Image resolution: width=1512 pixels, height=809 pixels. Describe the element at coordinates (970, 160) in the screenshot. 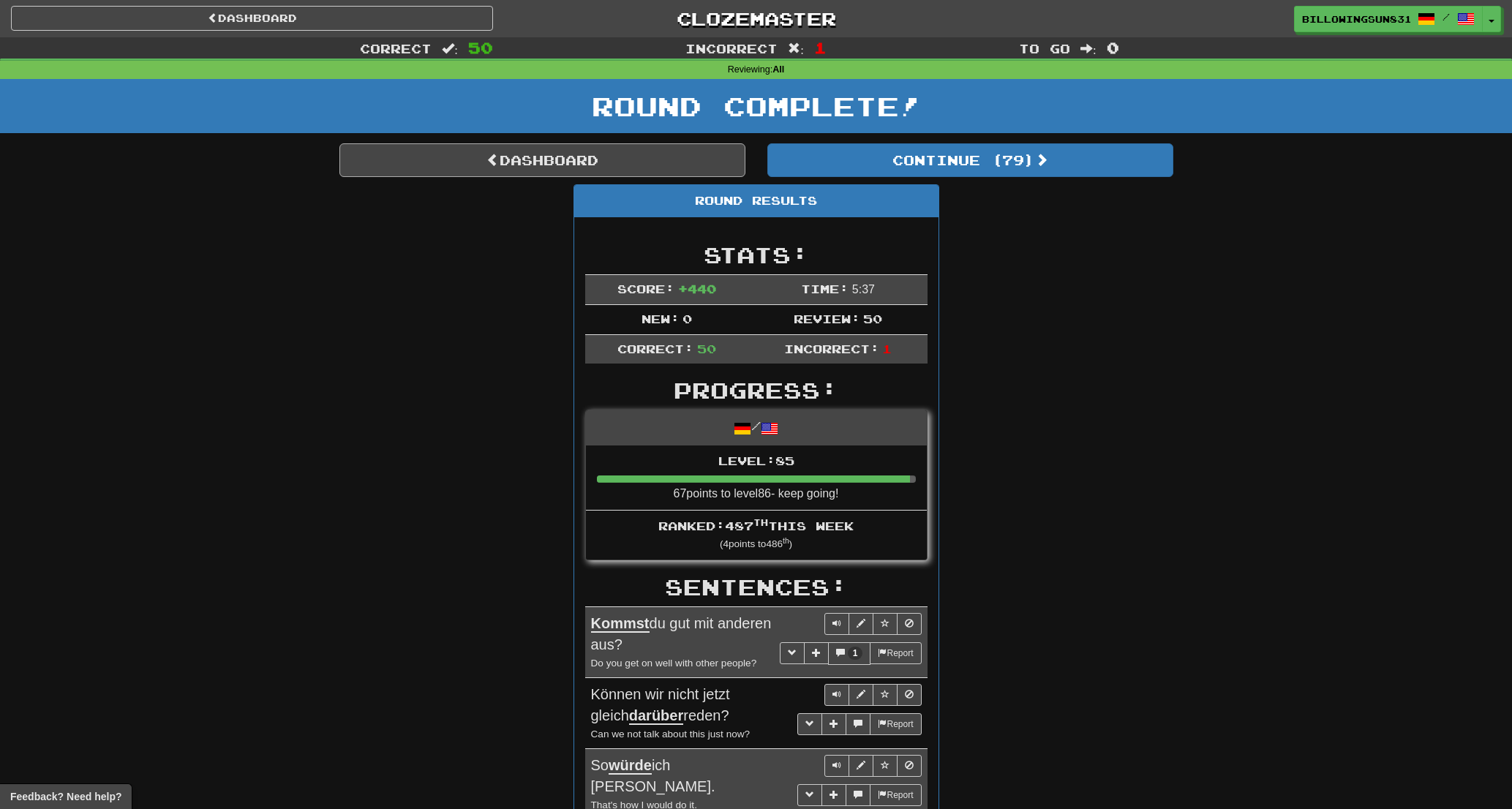

I see `button: Continue (79)` at that location.